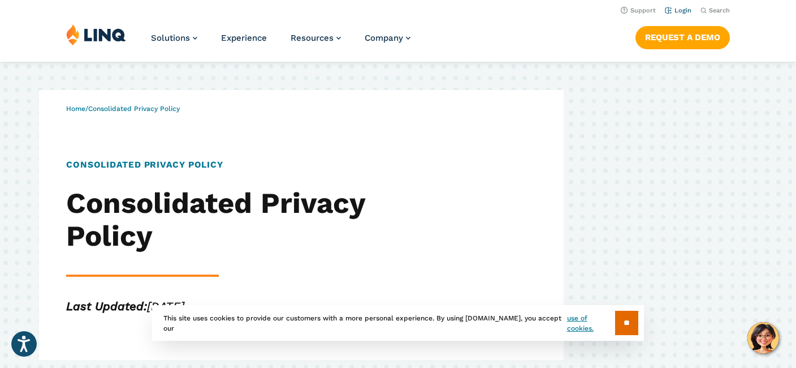  I want to click on a: Resources, so click(315, 38).